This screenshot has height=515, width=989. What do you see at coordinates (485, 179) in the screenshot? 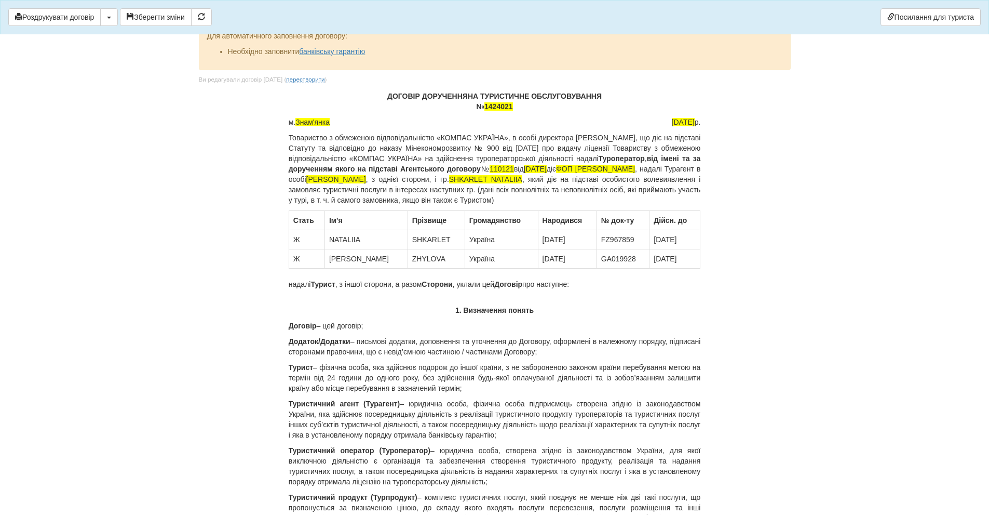
I see `span: SHKARLET NATALIIA` at bounding box center [485, 179].